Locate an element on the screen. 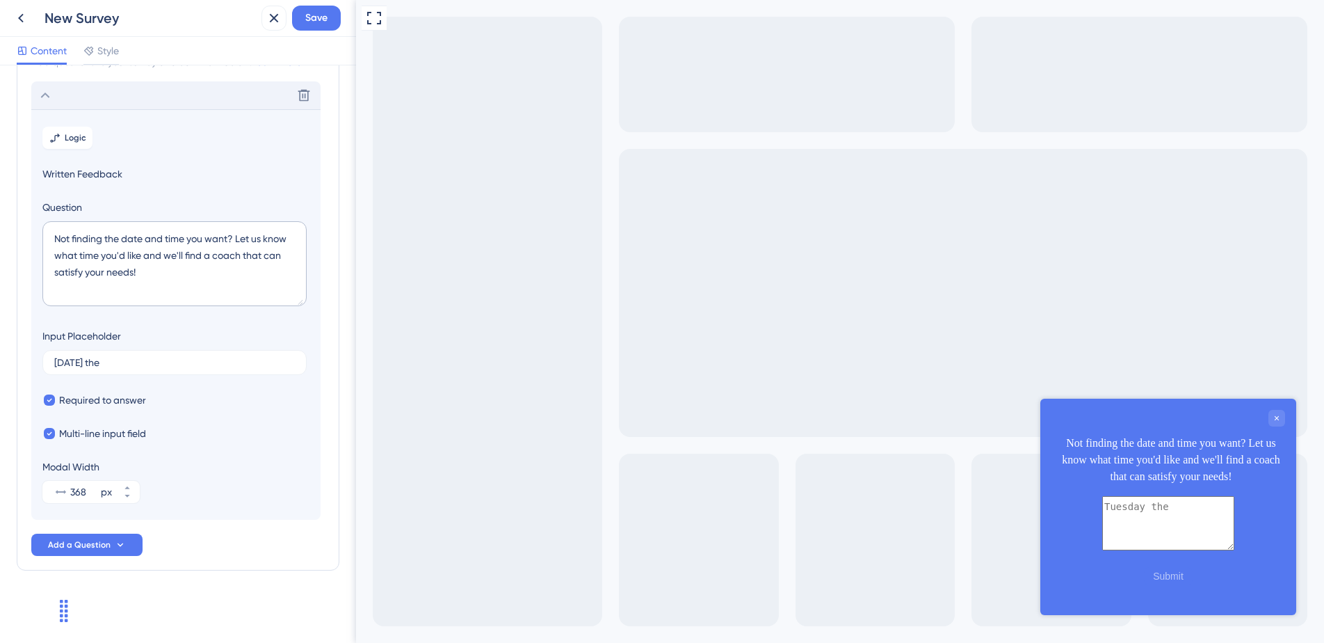 Image resolution: width=1324 pixels, height=643 pixels. div: px is located at coordinates (106, 492).